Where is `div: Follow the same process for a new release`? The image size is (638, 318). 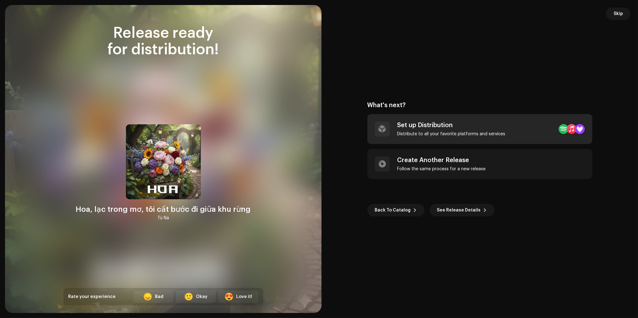
div: Follow the same process for a new release is located at coordinates (441, 169).